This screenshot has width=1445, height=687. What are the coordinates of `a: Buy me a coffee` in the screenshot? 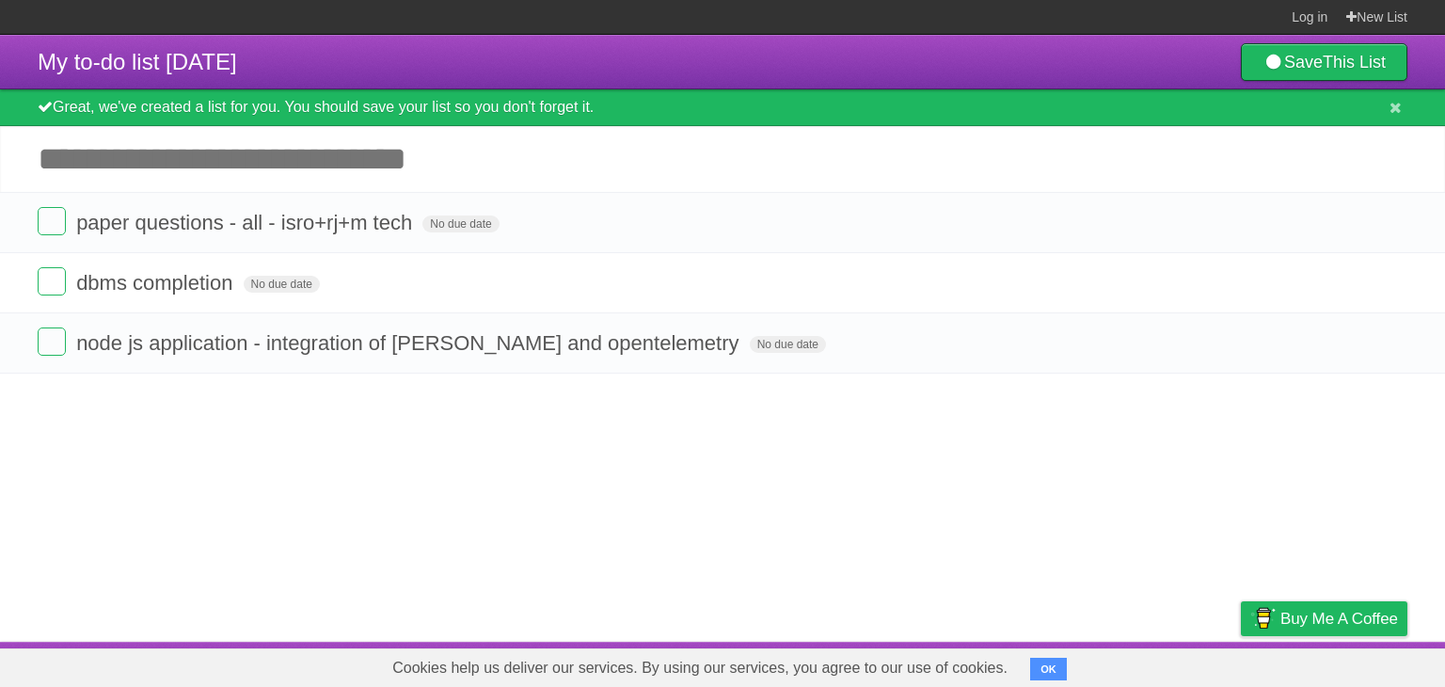 It's located at (1324, 618).